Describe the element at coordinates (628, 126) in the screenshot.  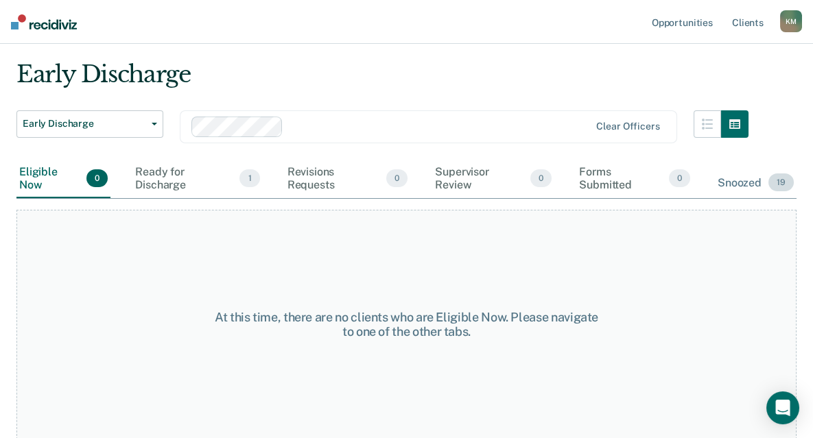
I see `div: Clear officers` at that location.